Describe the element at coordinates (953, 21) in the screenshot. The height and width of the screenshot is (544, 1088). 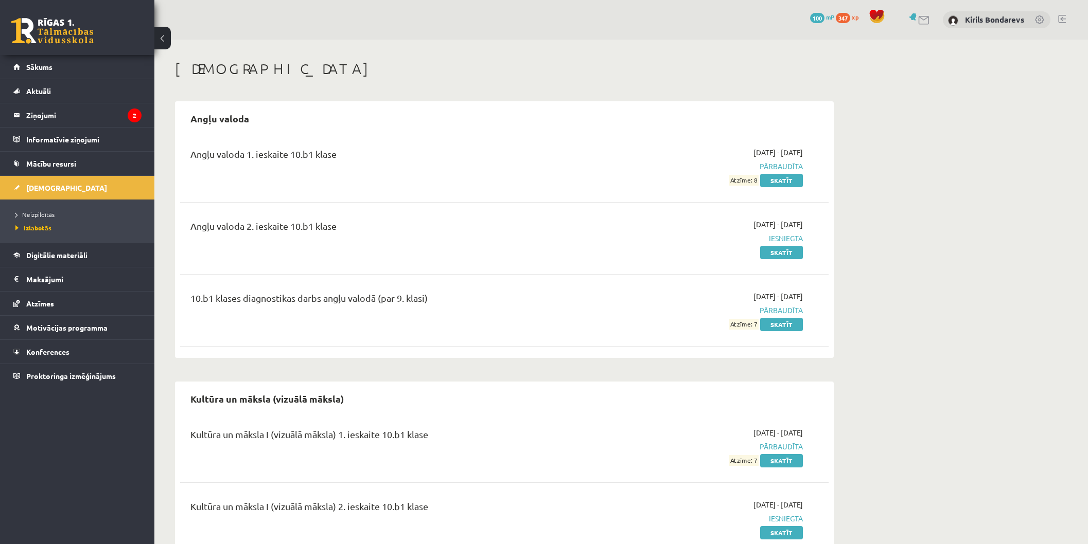
I see `img: Kirils Bondarevs` at that location.